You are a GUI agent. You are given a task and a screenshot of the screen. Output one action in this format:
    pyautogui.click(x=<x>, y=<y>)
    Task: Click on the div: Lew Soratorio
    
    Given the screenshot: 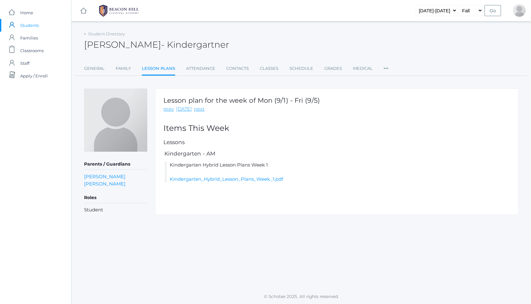 What is the action you would take?
    pyautogui.click(x=519, y=10)
    